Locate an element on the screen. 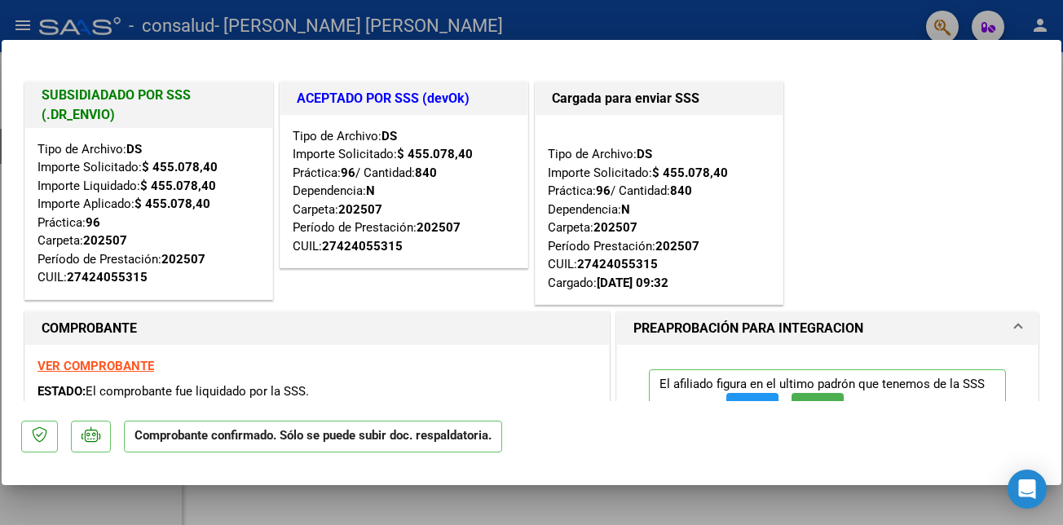 The height and width of the screenshot is (525, 1063). button: SSS is located at coordinates (818, 408).